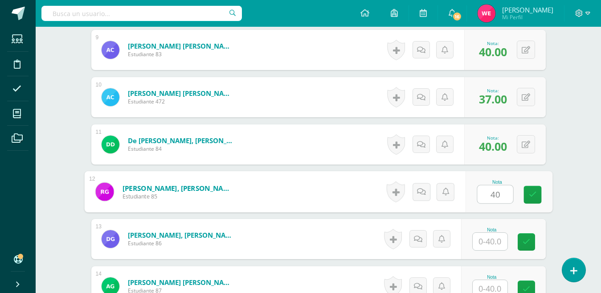 This screenshot has height=293, width=601. Describe the element at coordinates (110, 144) in the screenshot. I see `img: 0958a33a83b0d28acbae8bb65f109e89.png` at that location.